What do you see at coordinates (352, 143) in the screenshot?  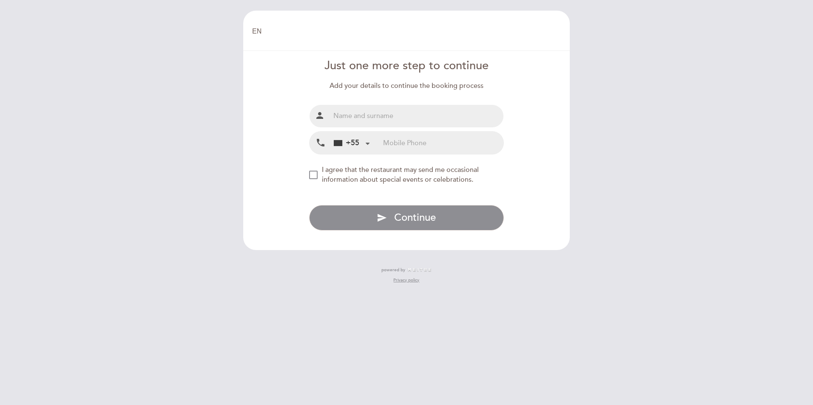 I see `div: Brazil (Brasil): +55` at bounding box center [352, 143].